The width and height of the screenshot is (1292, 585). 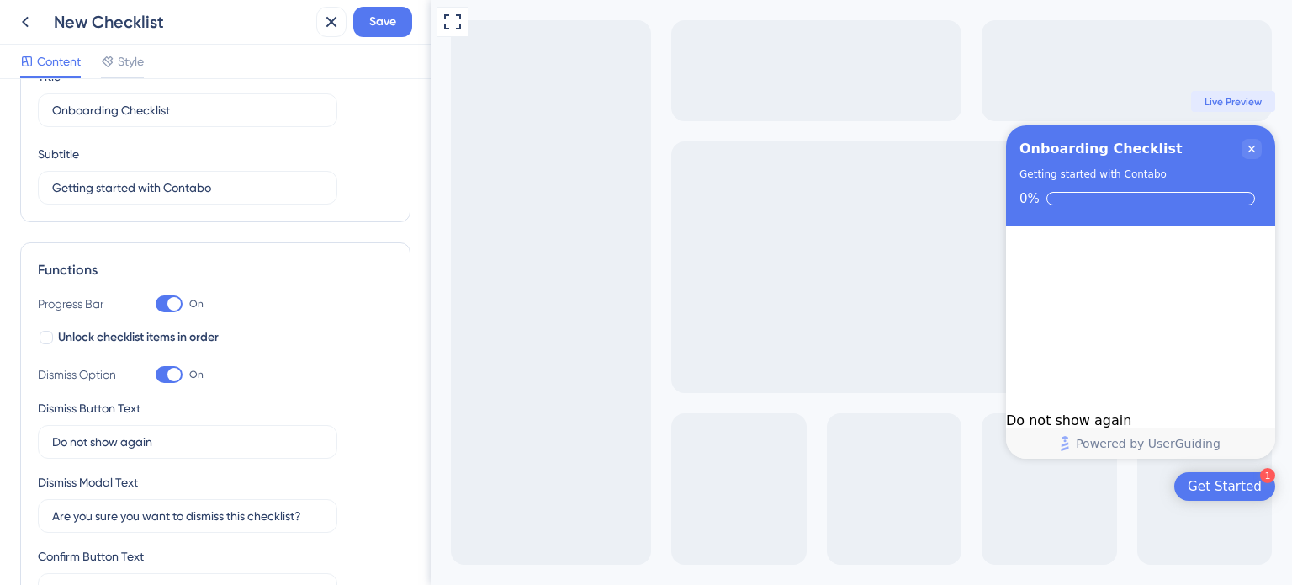 What do you see at coordinates (80, 374) in the screenshot?
I see `div: Dismiss Option` at bounding box center [80, 374].